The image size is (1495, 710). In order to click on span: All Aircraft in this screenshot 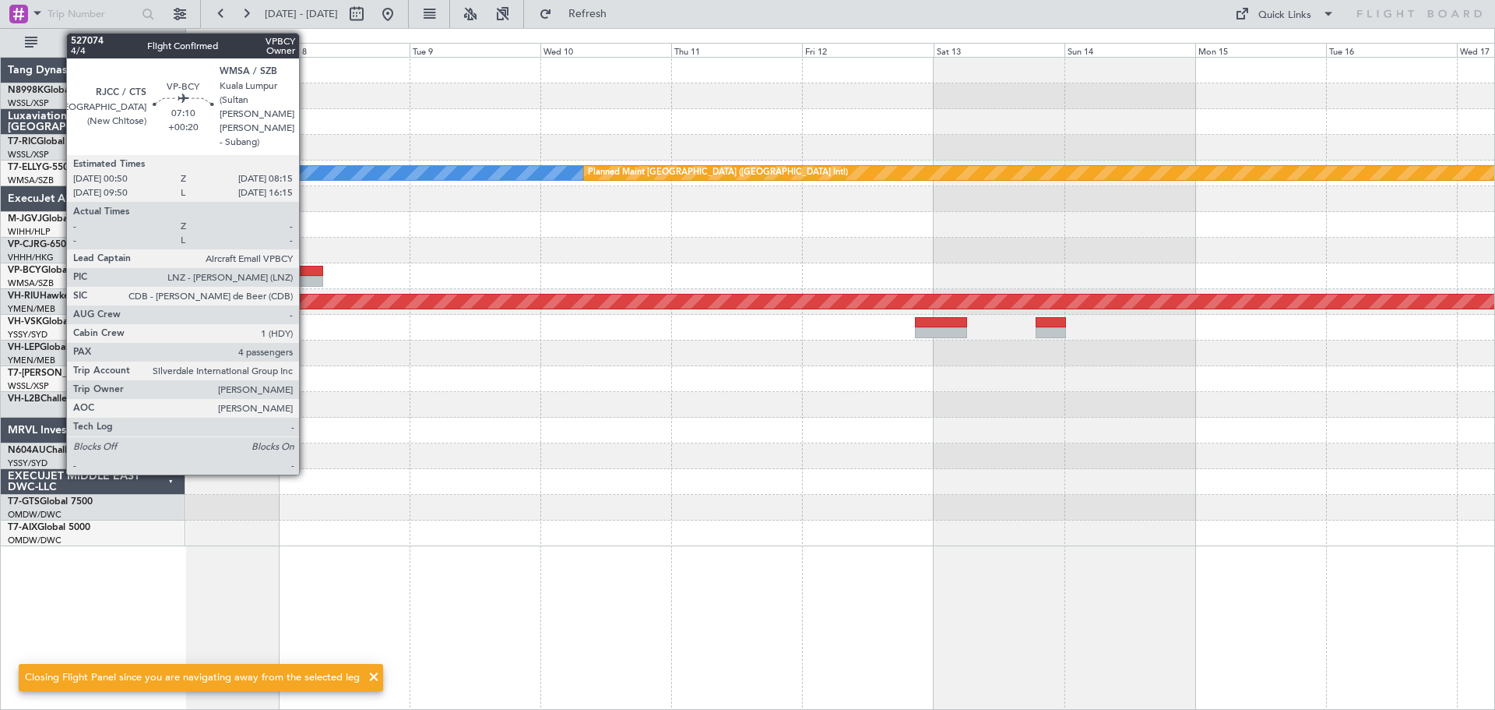, I will do `click(102, 43)`.